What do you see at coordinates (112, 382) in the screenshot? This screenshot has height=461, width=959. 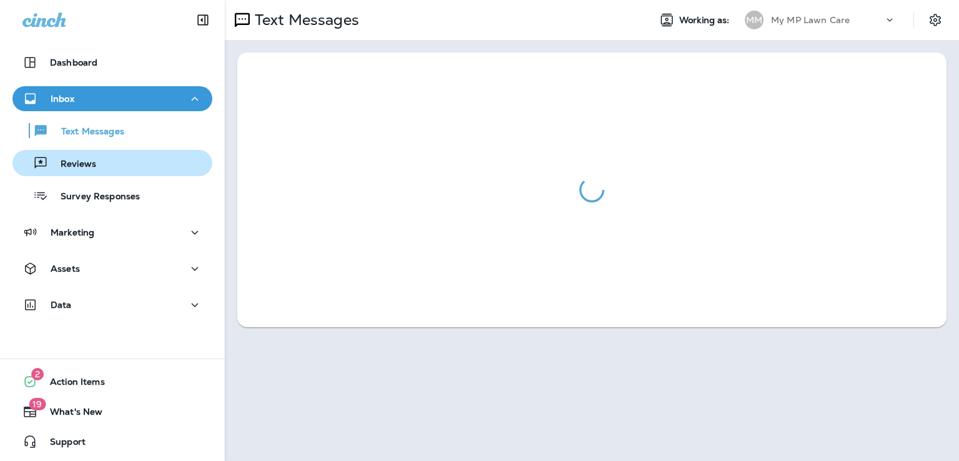 I see `button: 2Action Items` at bounding box center [112, 382].